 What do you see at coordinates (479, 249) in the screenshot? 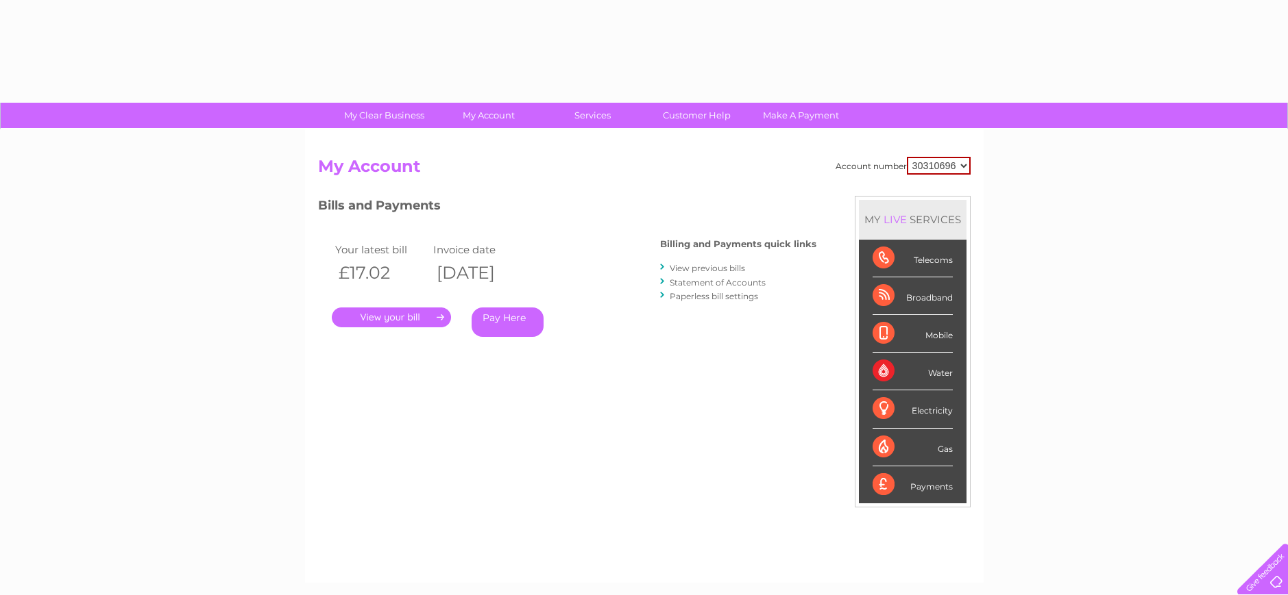
I see `td: Invoice date` at bounding box center [479, 249].